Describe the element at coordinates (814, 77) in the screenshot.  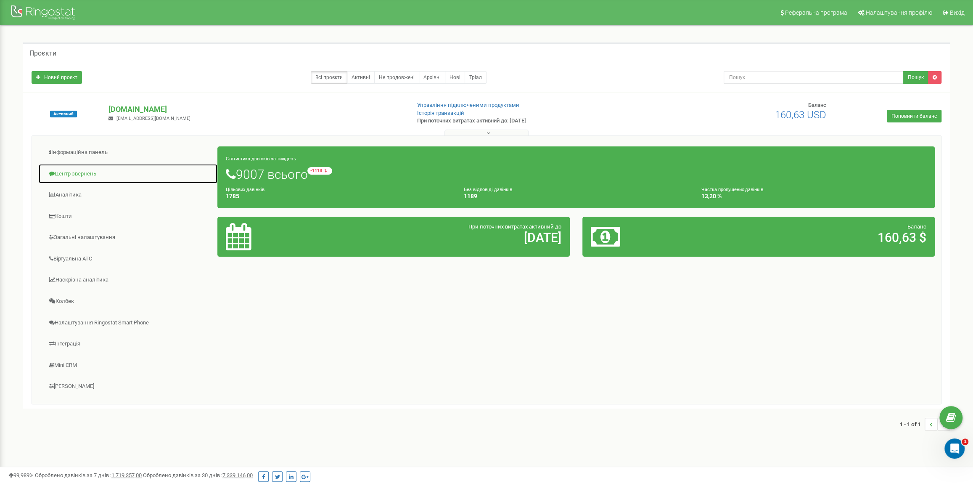
I see `input: Пошук` at that location.